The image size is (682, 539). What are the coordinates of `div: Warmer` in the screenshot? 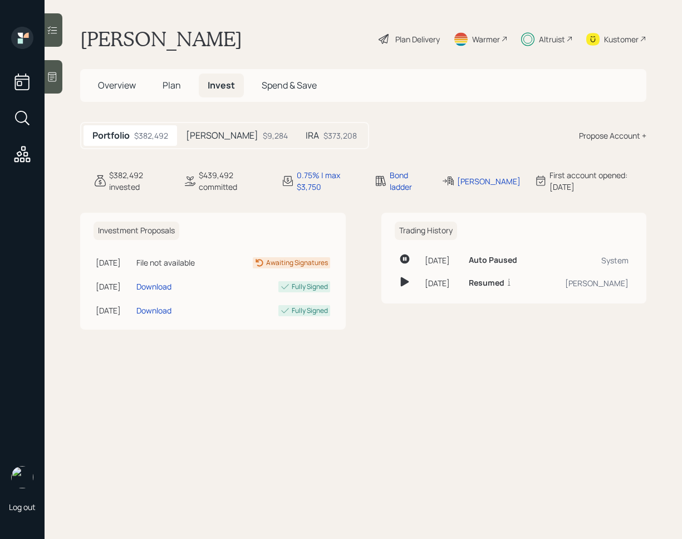 It's located at (486, 39).